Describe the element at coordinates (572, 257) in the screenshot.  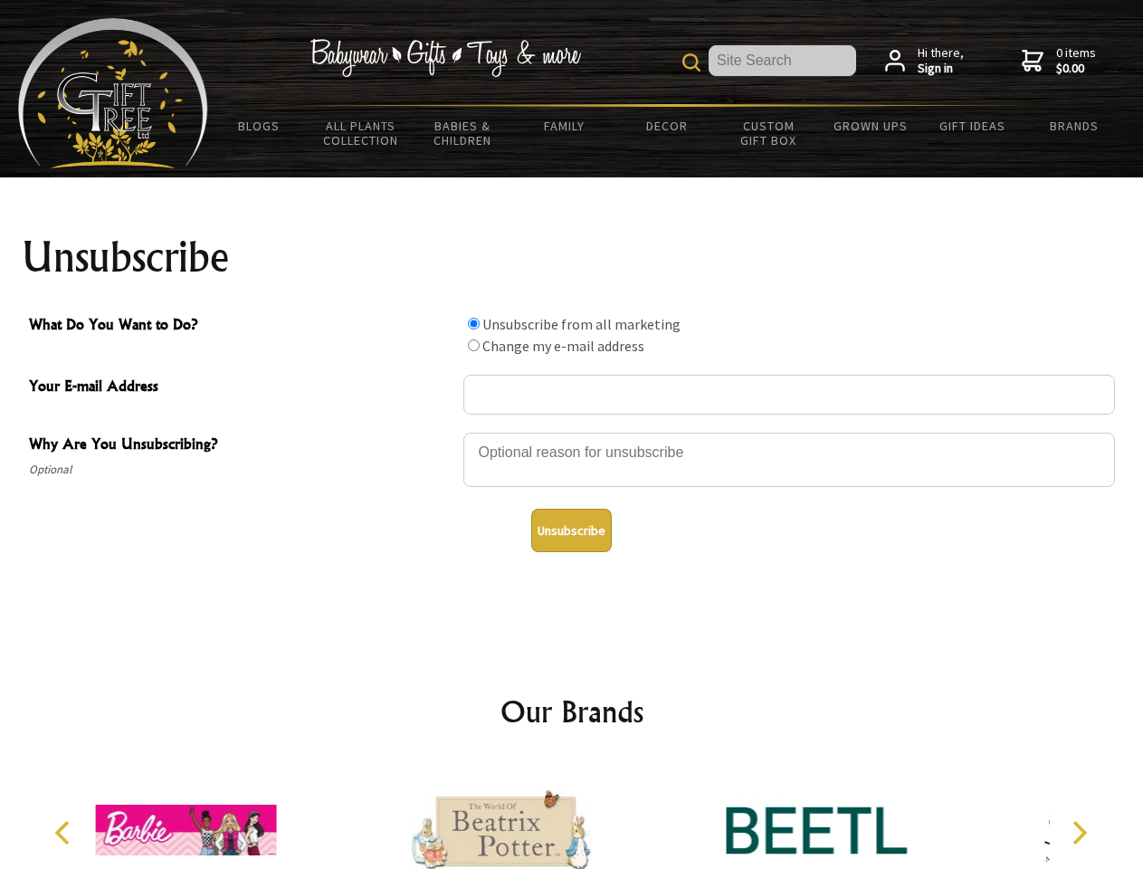
I see `h1: Unsubscribe` at that location.